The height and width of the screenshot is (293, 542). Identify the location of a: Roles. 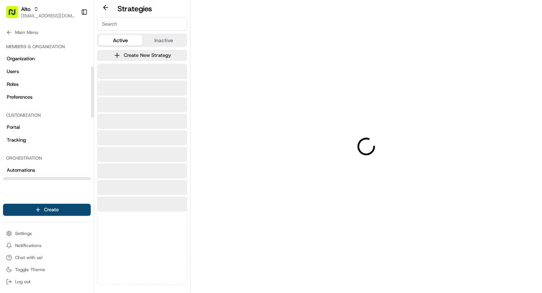
(47, 84).